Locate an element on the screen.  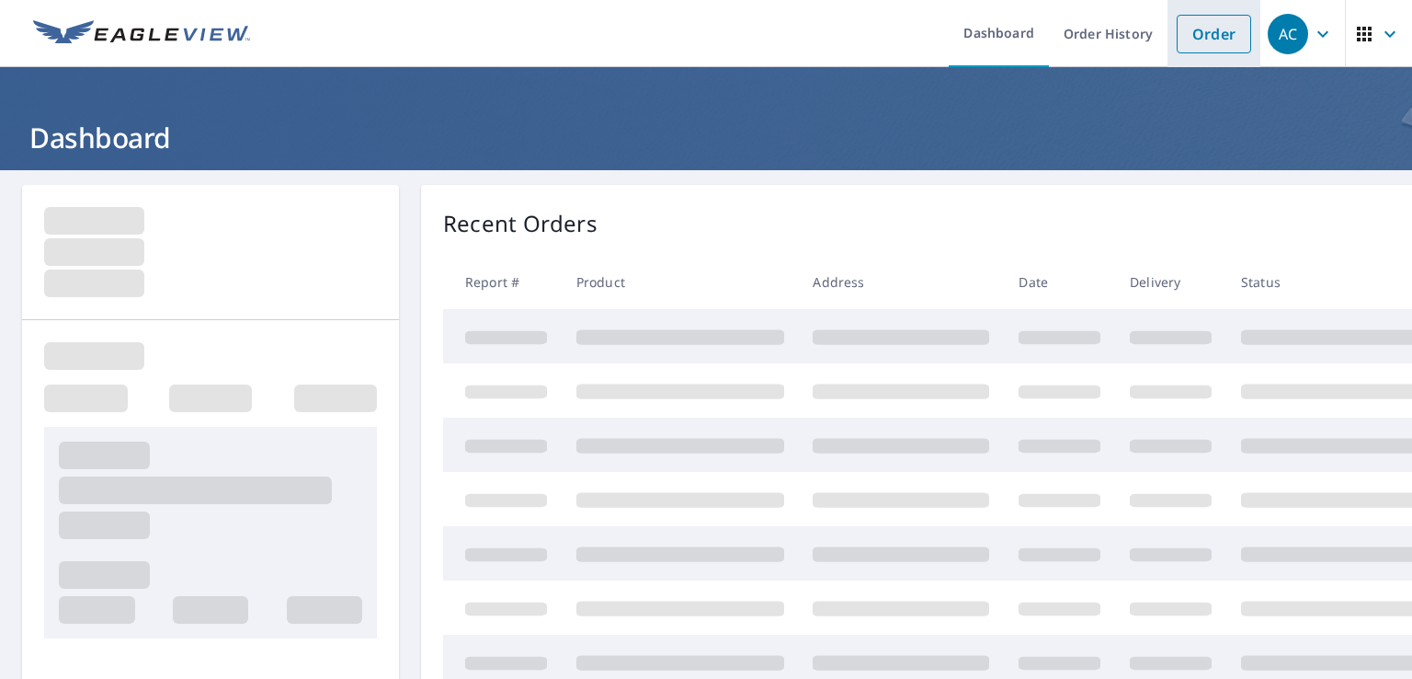
img: EV Logo is located at coordinates (142, 34).